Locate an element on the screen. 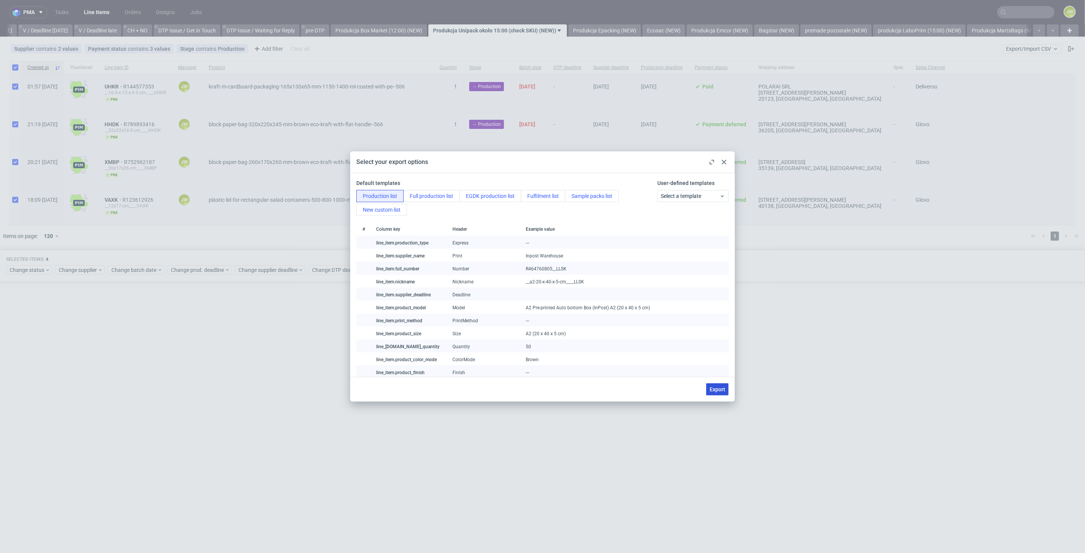 This screenshot has width=1085, height=553. span: line_item.full_number is located at coordinates (398, 269).